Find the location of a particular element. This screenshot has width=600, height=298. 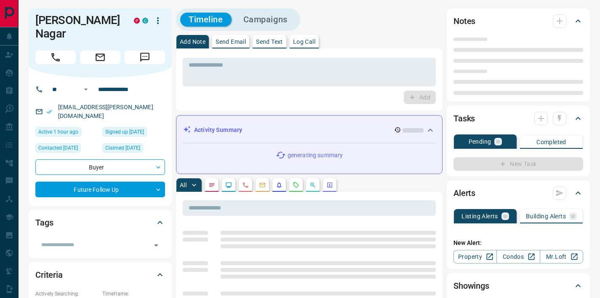

p: Listing Alerts is located at coordinates (479, 216).